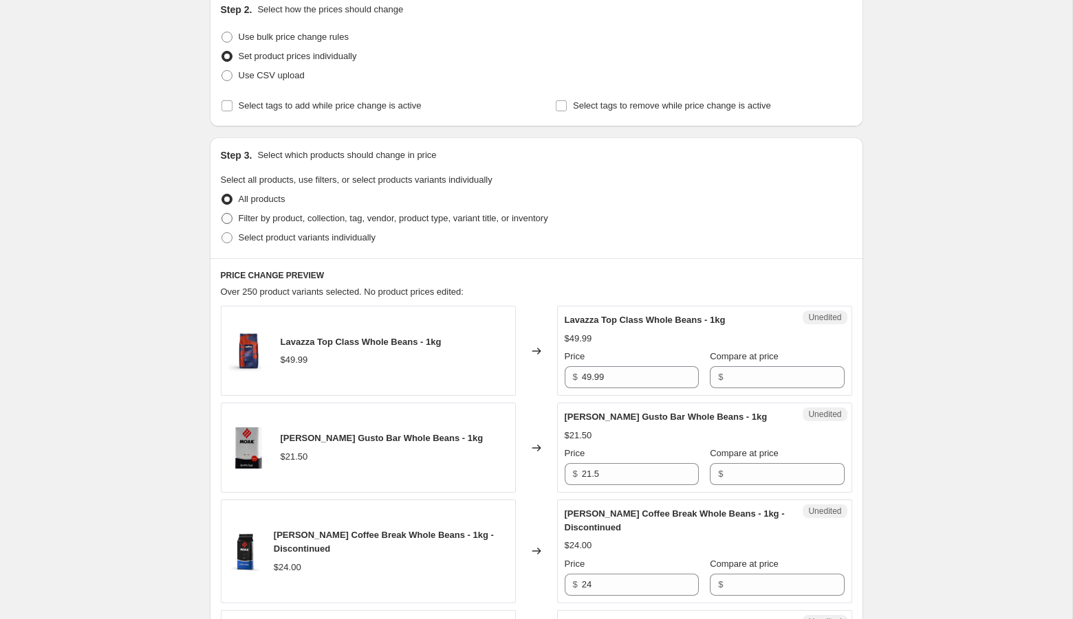  I want to click on img: moak-gusto-bar-whole-beans-1kgmoak-976277_80x.jpg, so click(249, 448).